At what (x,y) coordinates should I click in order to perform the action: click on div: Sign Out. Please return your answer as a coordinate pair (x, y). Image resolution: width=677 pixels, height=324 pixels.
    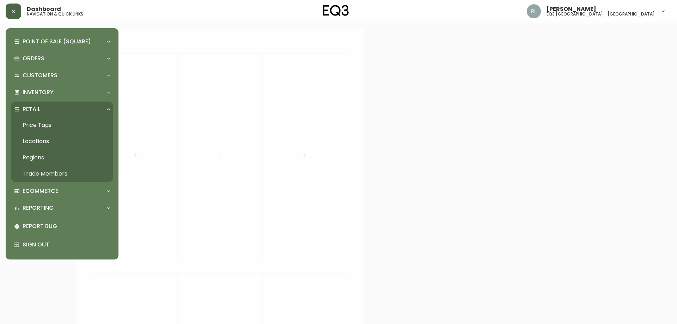
    Looking at the image, I should click on (62, 245).